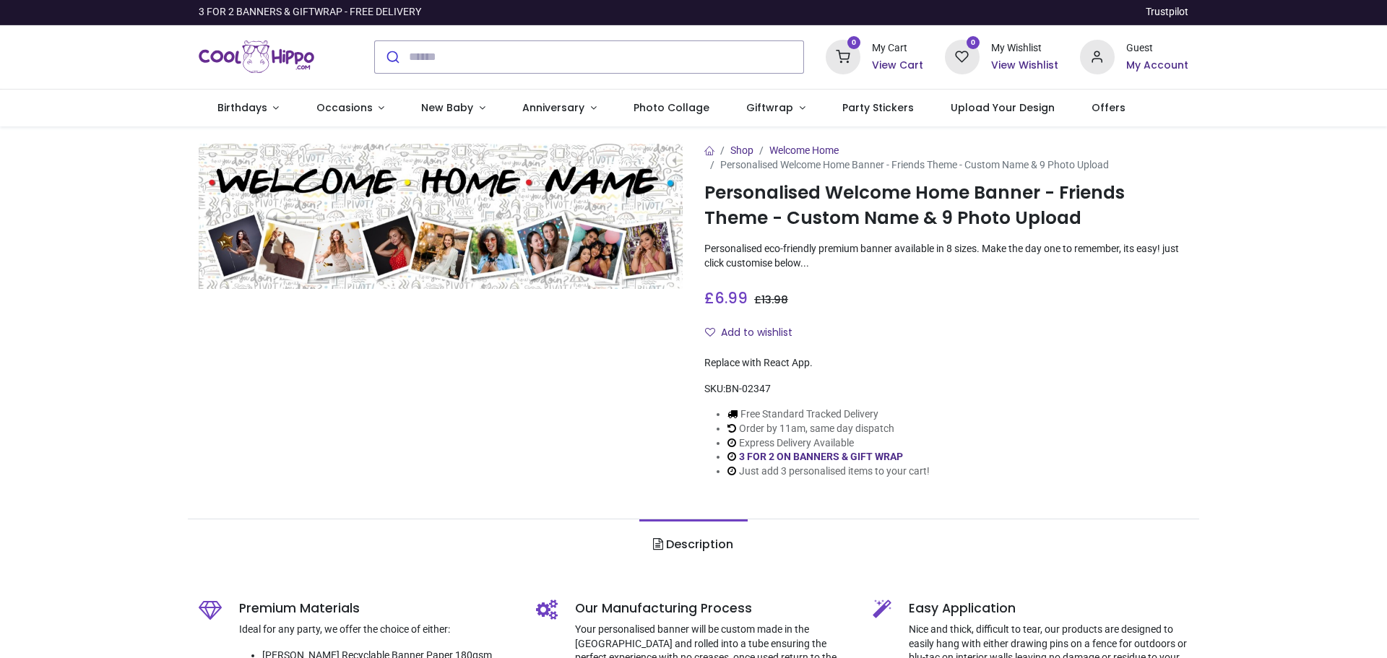 This screenshot has height=658, width=1387. Describe the element at coordinates (829, 472) in the screenshot. I see `li: Just add 3 personalised items to your cart!` at that location.